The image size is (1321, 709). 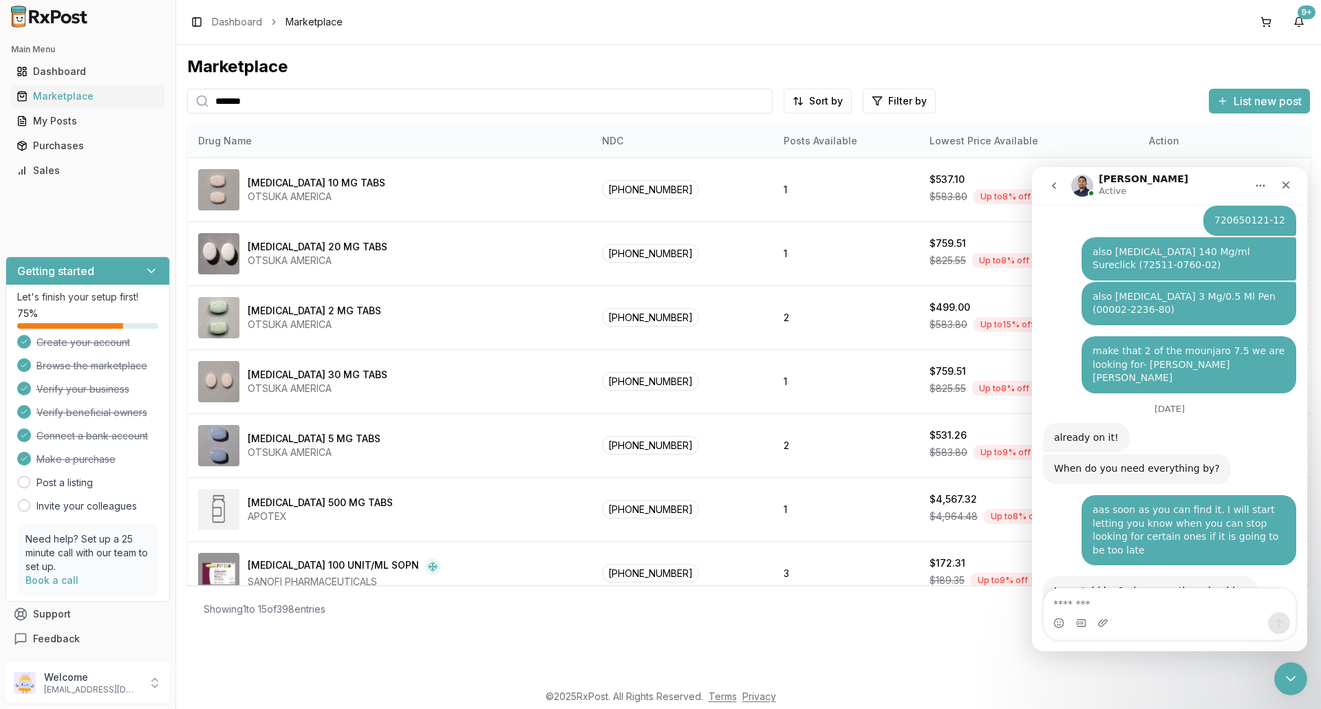 I want to click on div: Sales, so click(x=87, y=171).